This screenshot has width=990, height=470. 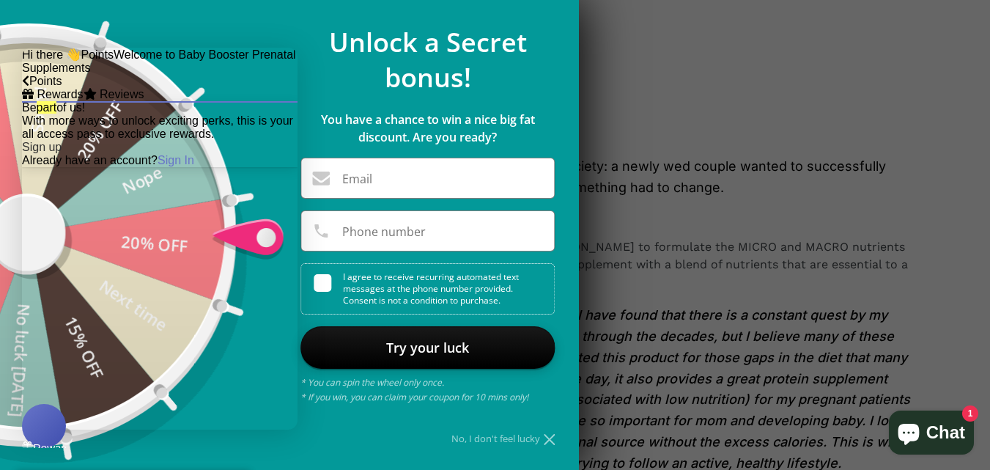 I want to click on div: No, I don't feel lucky, so click(x=427, y=438).